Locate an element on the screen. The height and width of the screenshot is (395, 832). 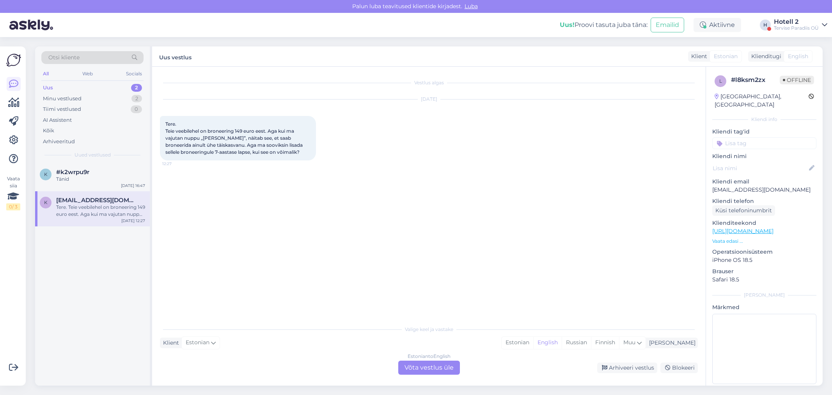
span: Offline is located at coordinates (796, 80).